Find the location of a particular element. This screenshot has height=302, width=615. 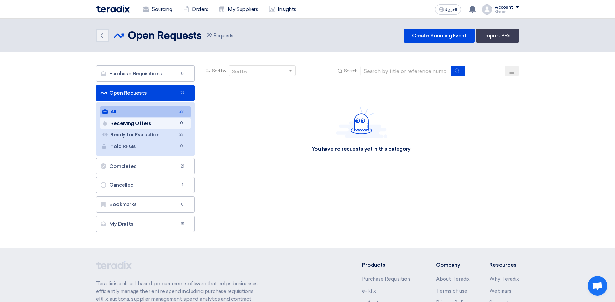

a: Orders is located at coordinates (195, 9).